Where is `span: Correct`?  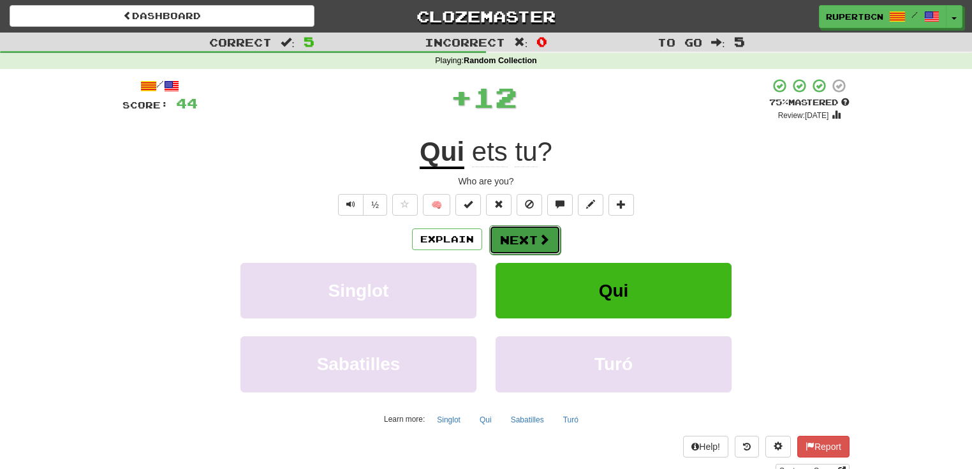
span: Correct is located at coordinates (240, 42).